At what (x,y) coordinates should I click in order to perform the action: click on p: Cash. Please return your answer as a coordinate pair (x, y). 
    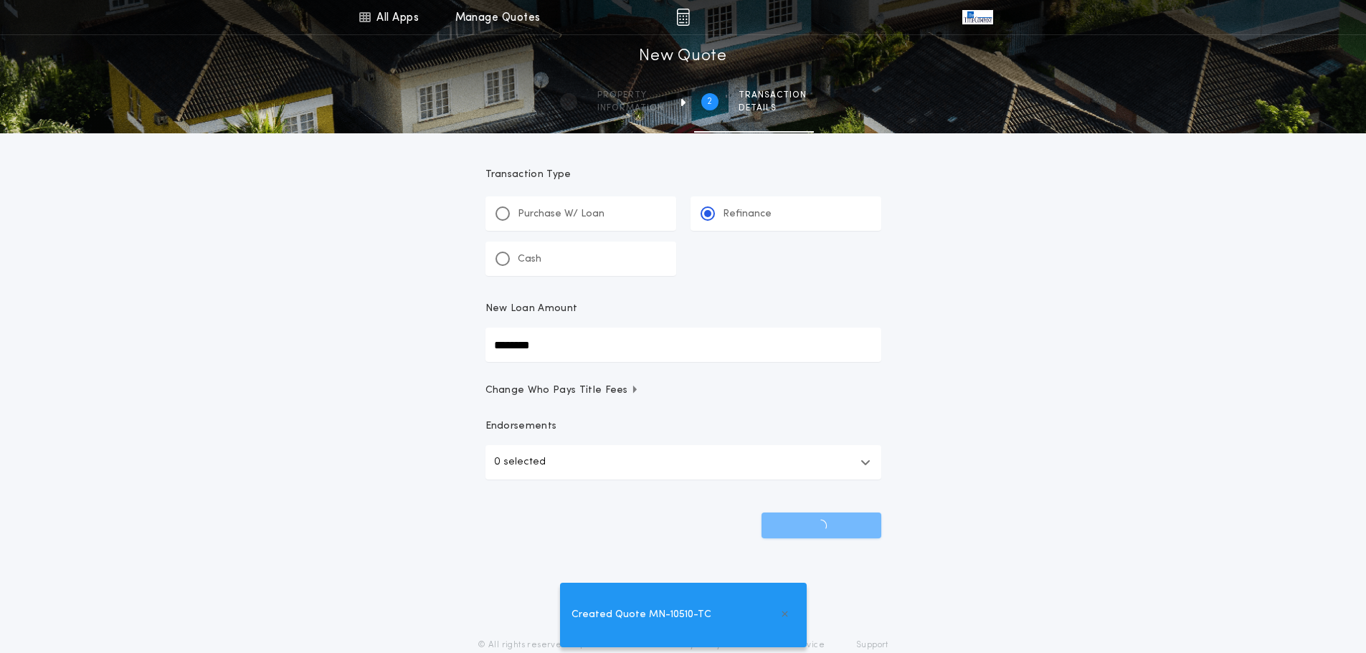
    Looking at the image, I should click on (529, 260).